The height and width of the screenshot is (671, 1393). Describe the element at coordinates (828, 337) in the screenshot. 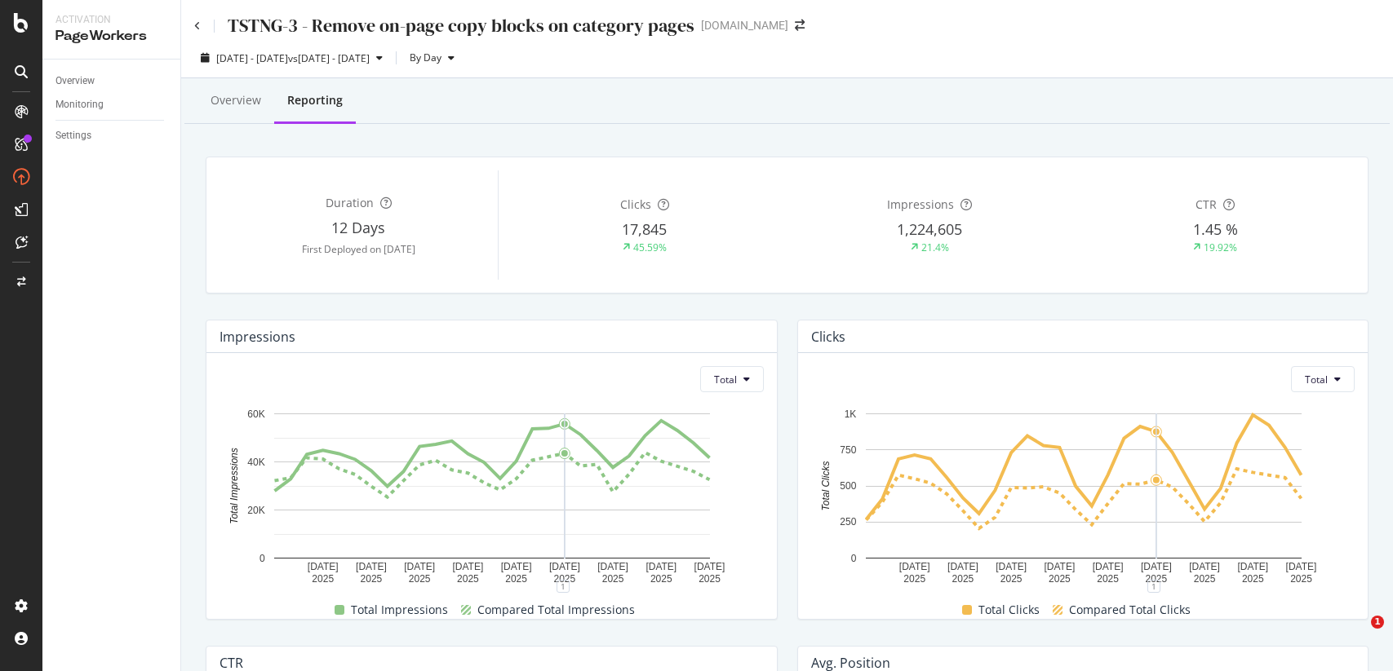

I see `div: Clicks` at that location.